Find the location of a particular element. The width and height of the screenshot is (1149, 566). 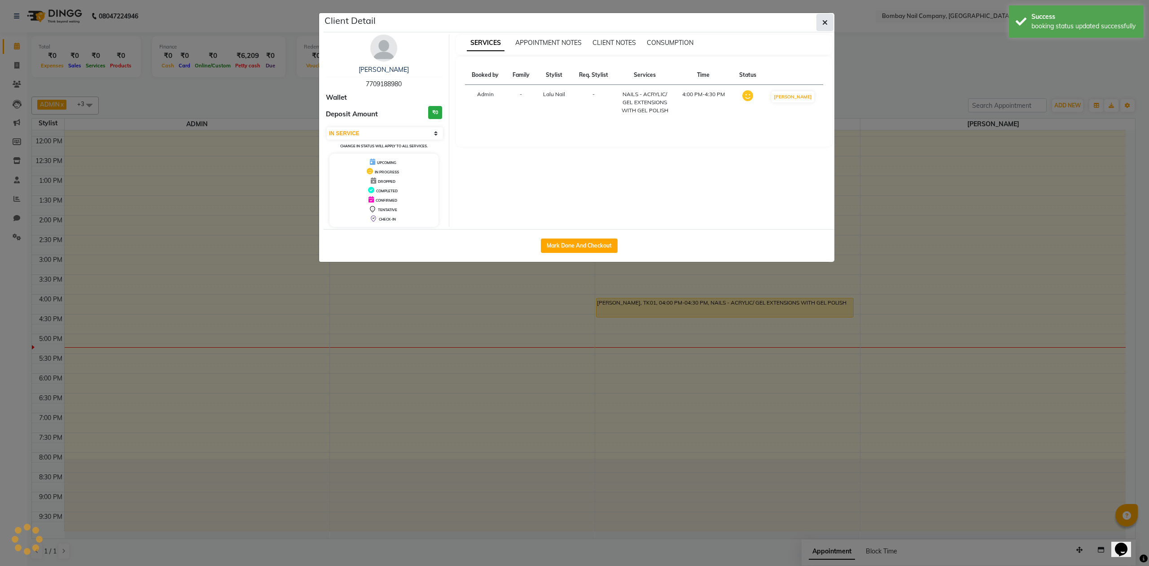

th: Req. Stylist is located at coordinates (594, 75).